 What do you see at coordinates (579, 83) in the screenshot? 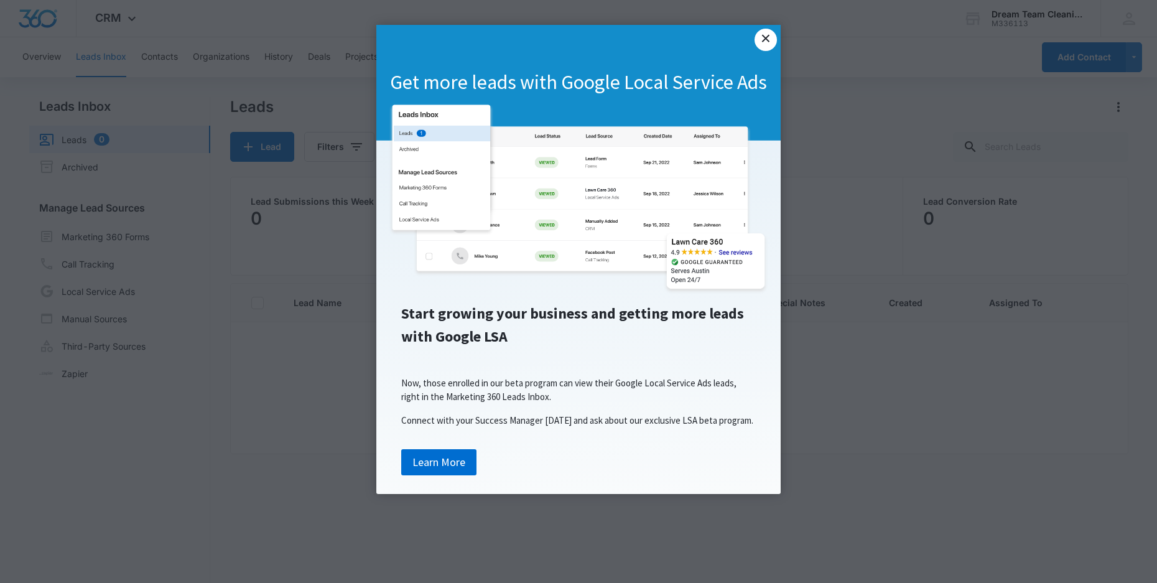
I see `h1: Get more leads with Google Local Service Ads` at bounding box center [579, 83].